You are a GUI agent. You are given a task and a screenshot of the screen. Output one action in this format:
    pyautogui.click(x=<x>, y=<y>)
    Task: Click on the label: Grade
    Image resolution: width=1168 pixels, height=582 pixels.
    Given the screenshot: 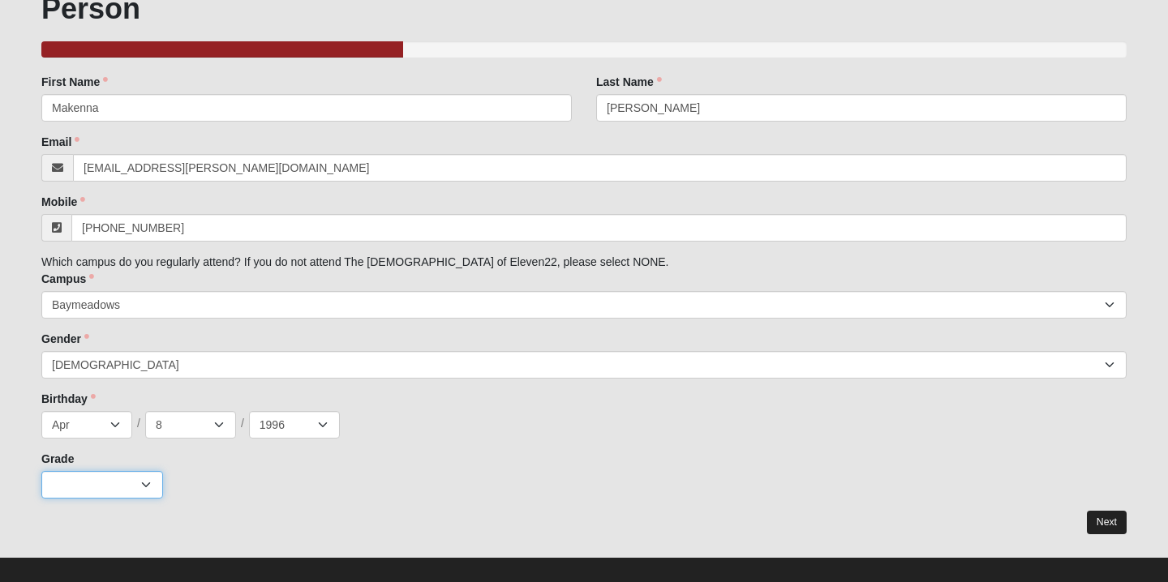 What is the action you would take?
    pyautogui.click(x=58, y=459)
    